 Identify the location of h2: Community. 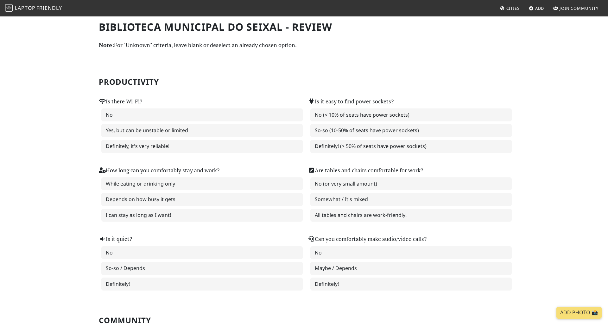
(304, 321).